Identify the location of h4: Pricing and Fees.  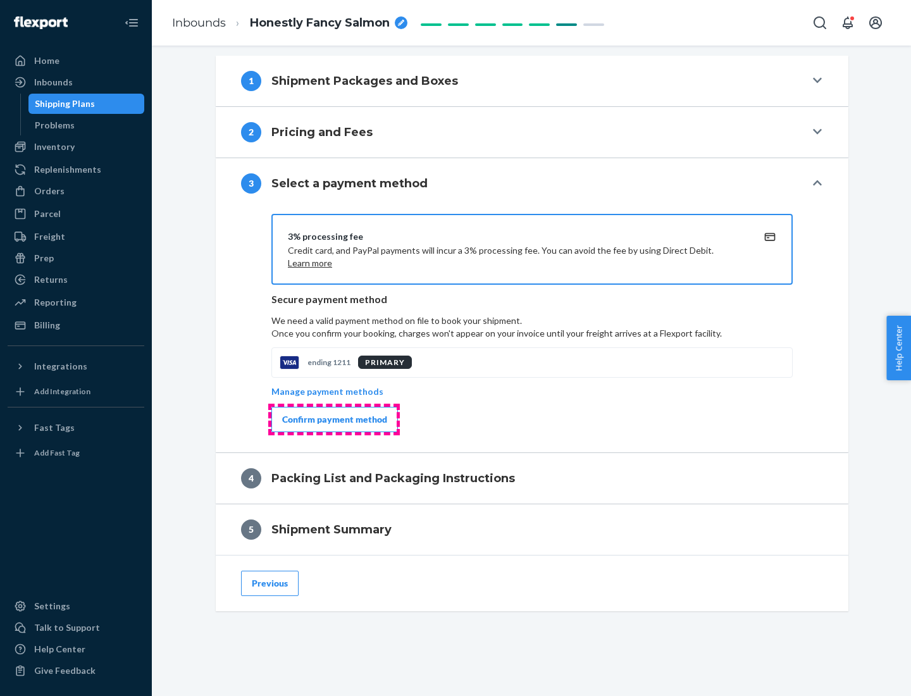
(322, 132).